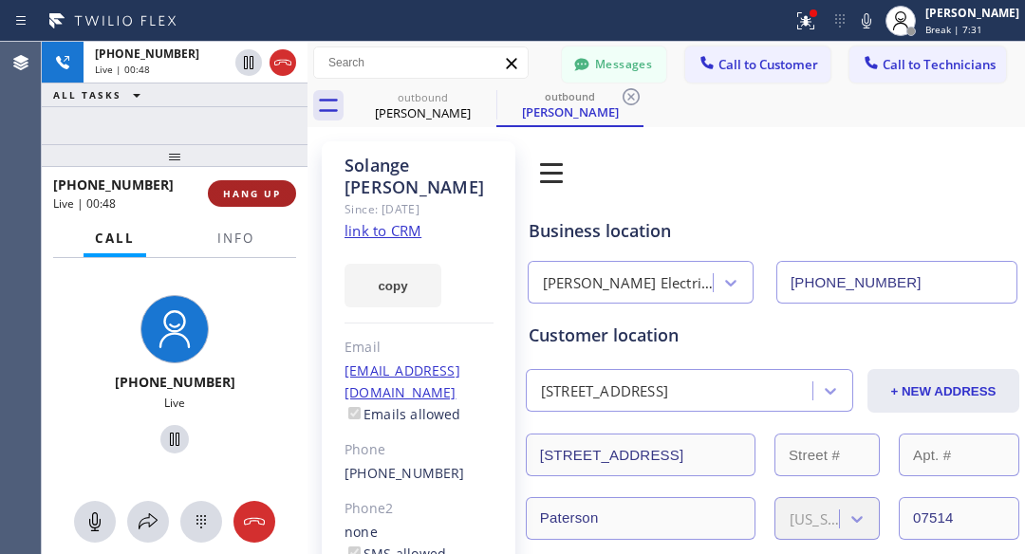 This screenshot has width=1025, height=554. I want to click on span: Info, so click(235, 238).